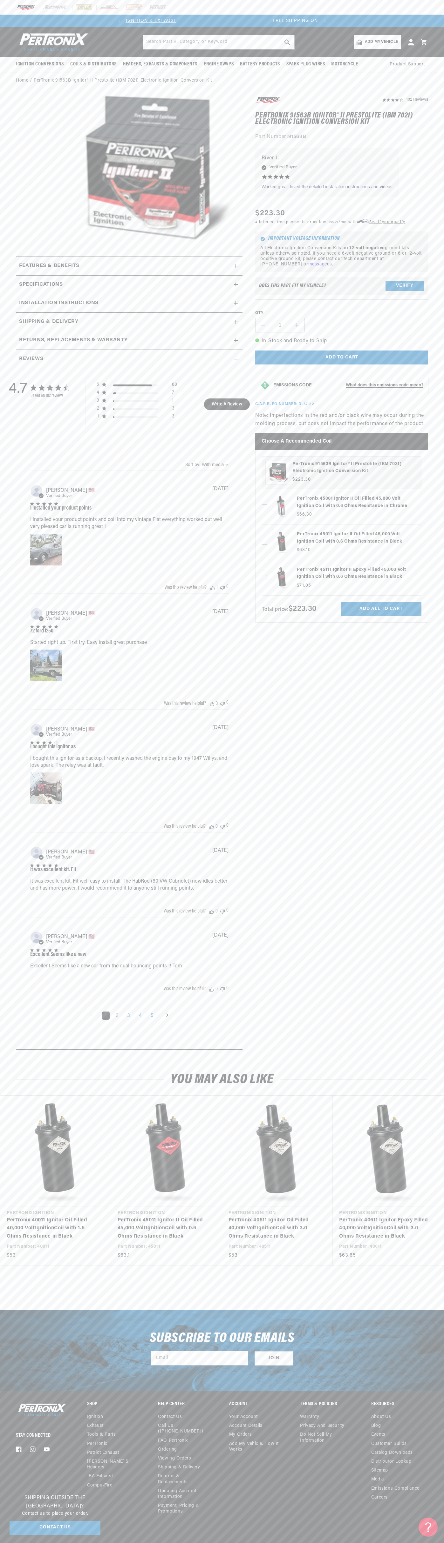  What do you see at coordinates (260, 64) in the screenshot?
I see `summary: Battery Products` at bounding box center [260, 64].